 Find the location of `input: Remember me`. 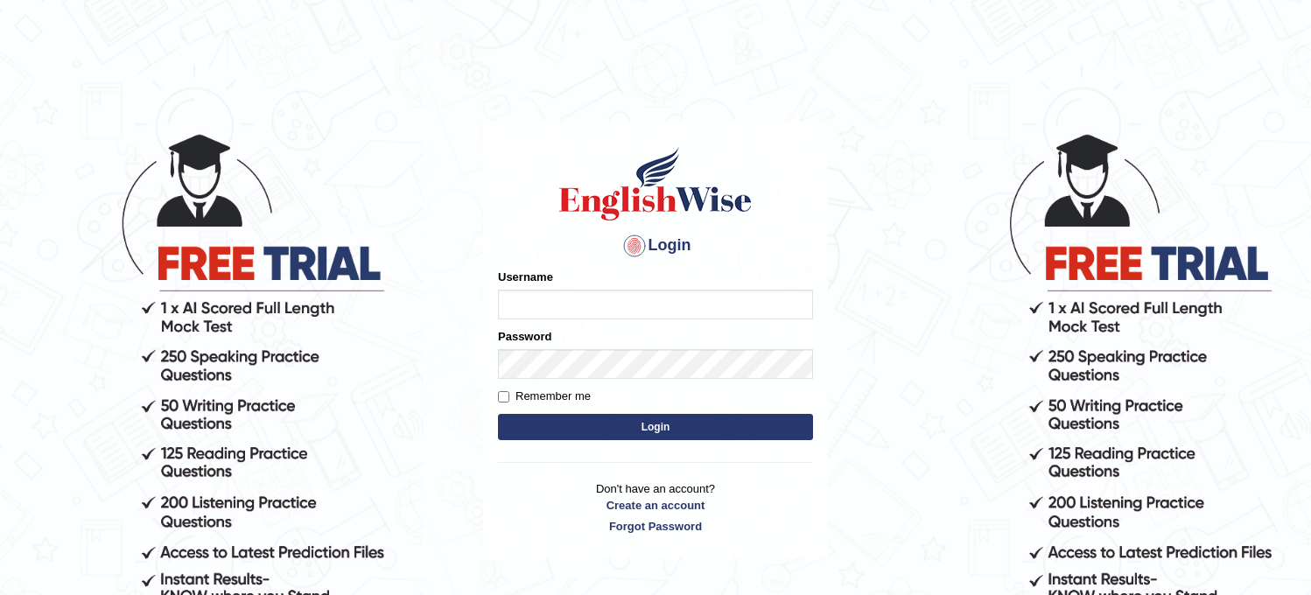

input: Remember me is located at coordinates (503, 396).